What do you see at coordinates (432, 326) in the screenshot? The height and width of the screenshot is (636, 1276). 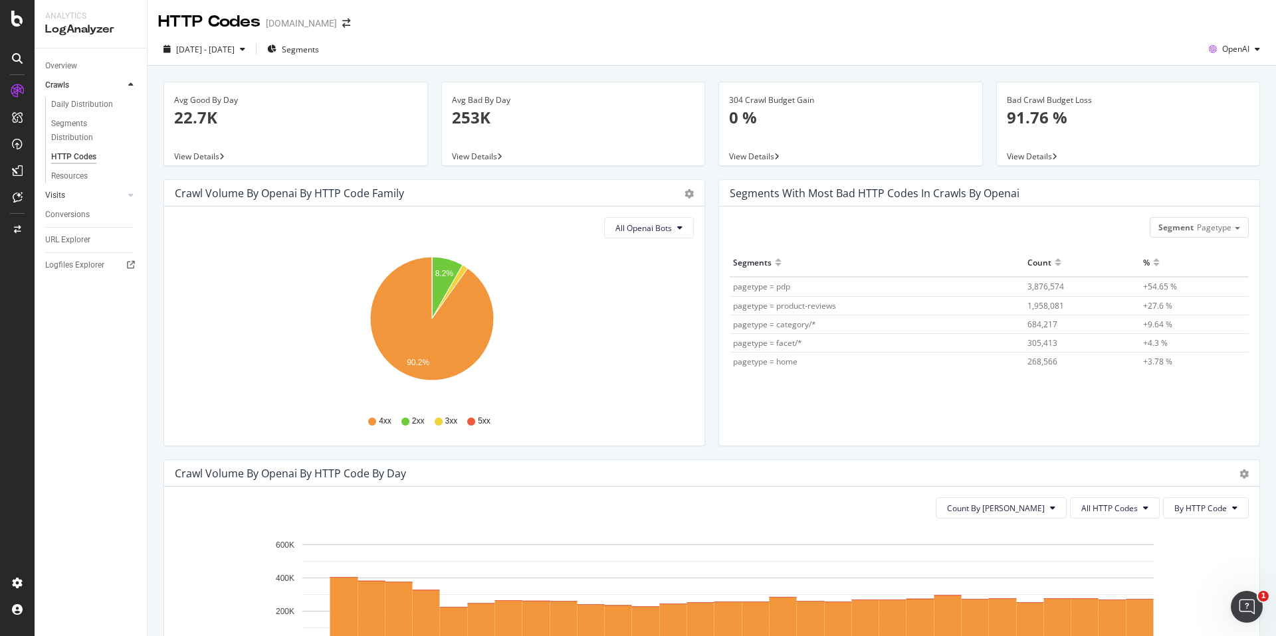 I see `div: A chart.` at bounding box center [432, 326].